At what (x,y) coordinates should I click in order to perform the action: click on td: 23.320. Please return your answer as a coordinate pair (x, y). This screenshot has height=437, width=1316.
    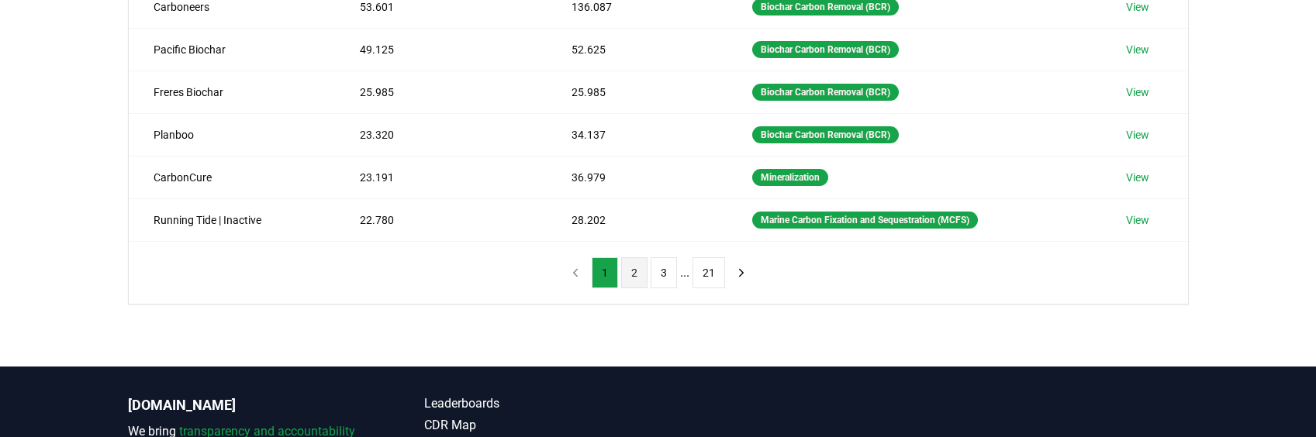
    Looking at the image, I should click on (440, 134).